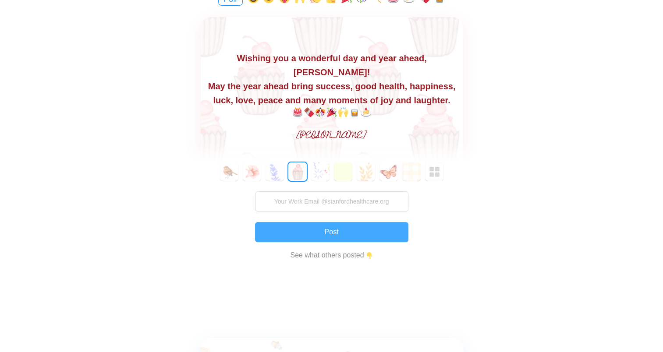  I want to click on input: Your Name Here, so click(331, 136).